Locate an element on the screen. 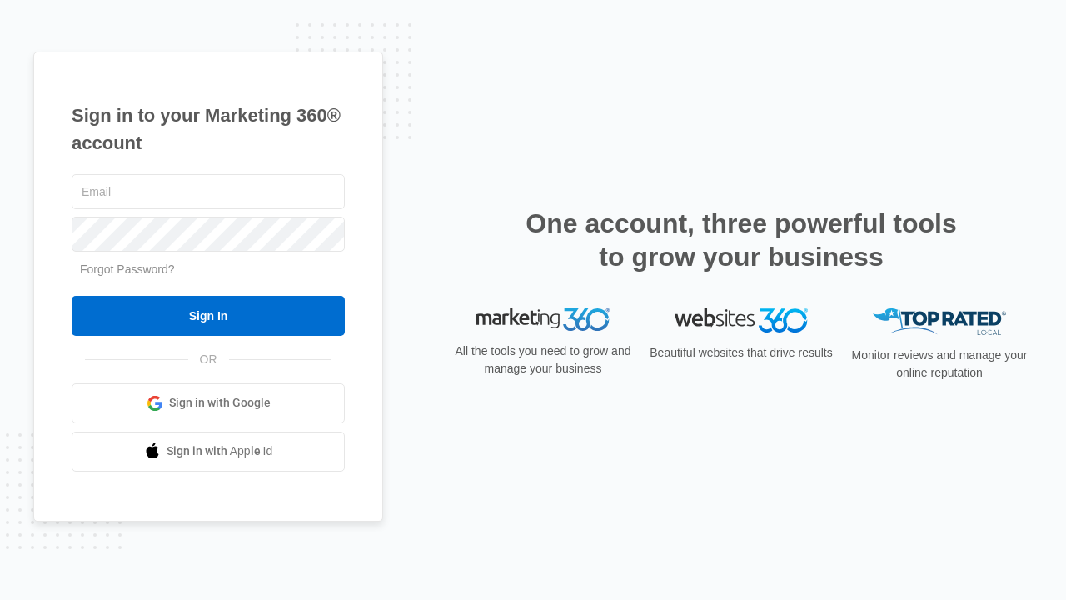  a: Sign in with Google is located at coordinates (208, 403).